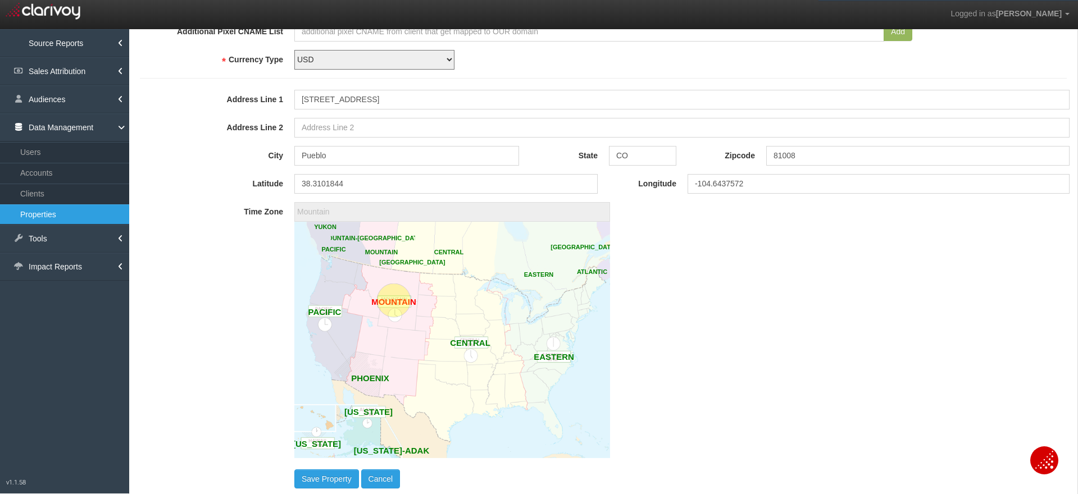 This screenshot has height=494, width=1078. Describe the element at coordinates (643, 181) in the screenshot. I see `label: Longitude` at that location.